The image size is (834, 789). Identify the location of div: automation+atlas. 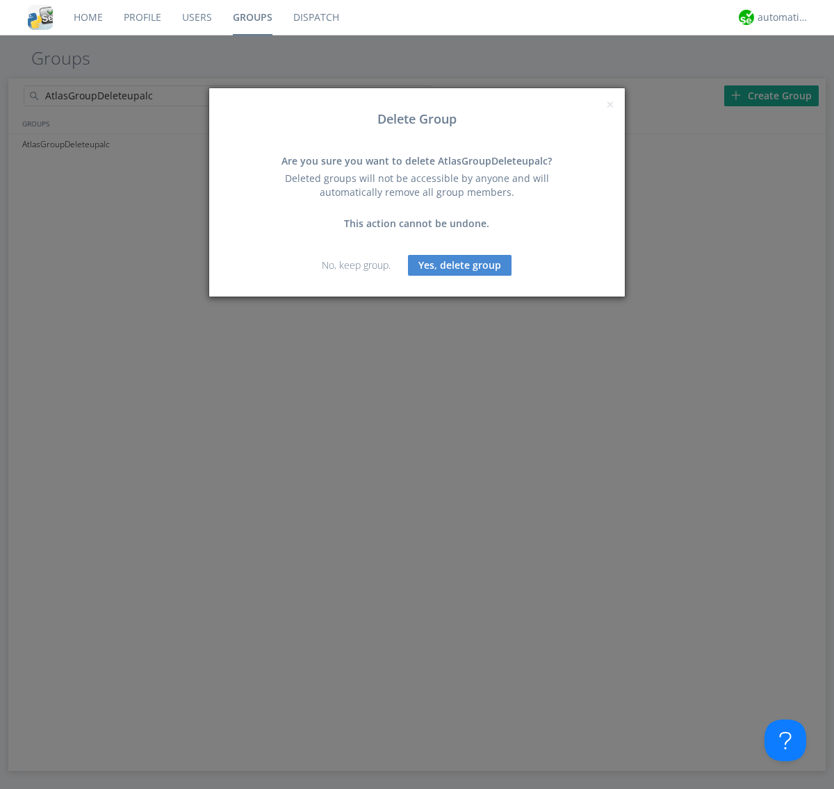
(783, 17).